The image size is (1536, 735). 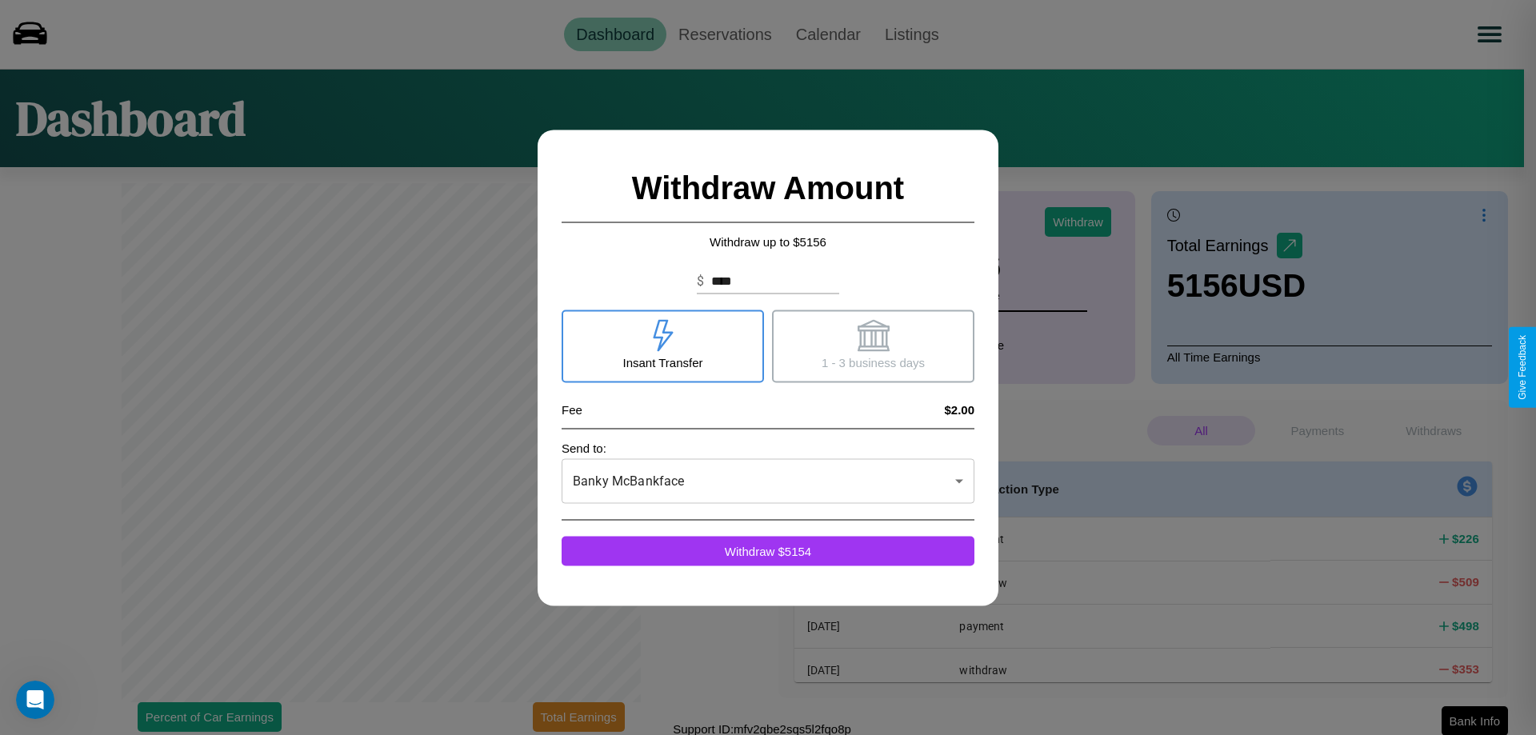 What do you see at coordinates (662, 362) in the screenshot?
I see `p: Insant Transfer` at bounding box center [662, 362].